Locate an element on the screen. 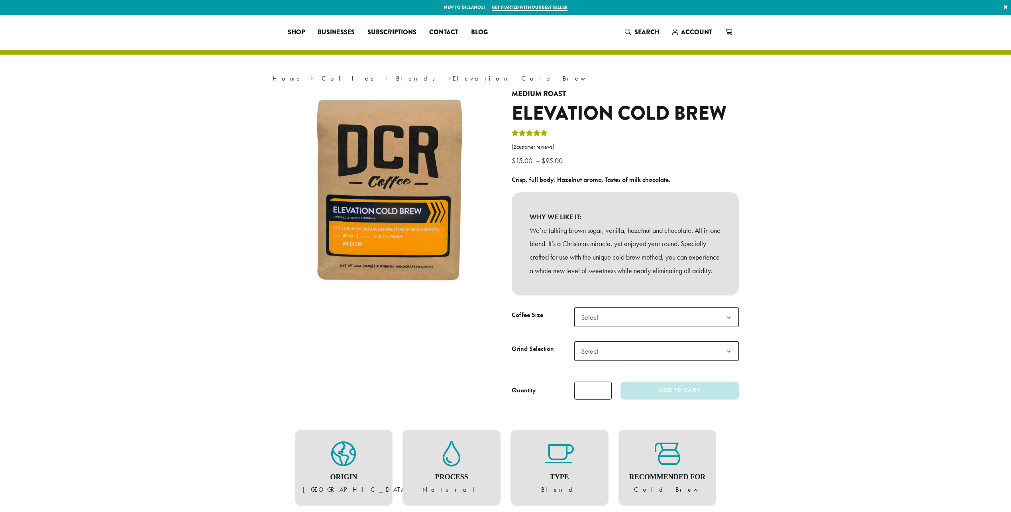 The image size is (1011, 512). span: Shop is located at coordinates (296, 32).